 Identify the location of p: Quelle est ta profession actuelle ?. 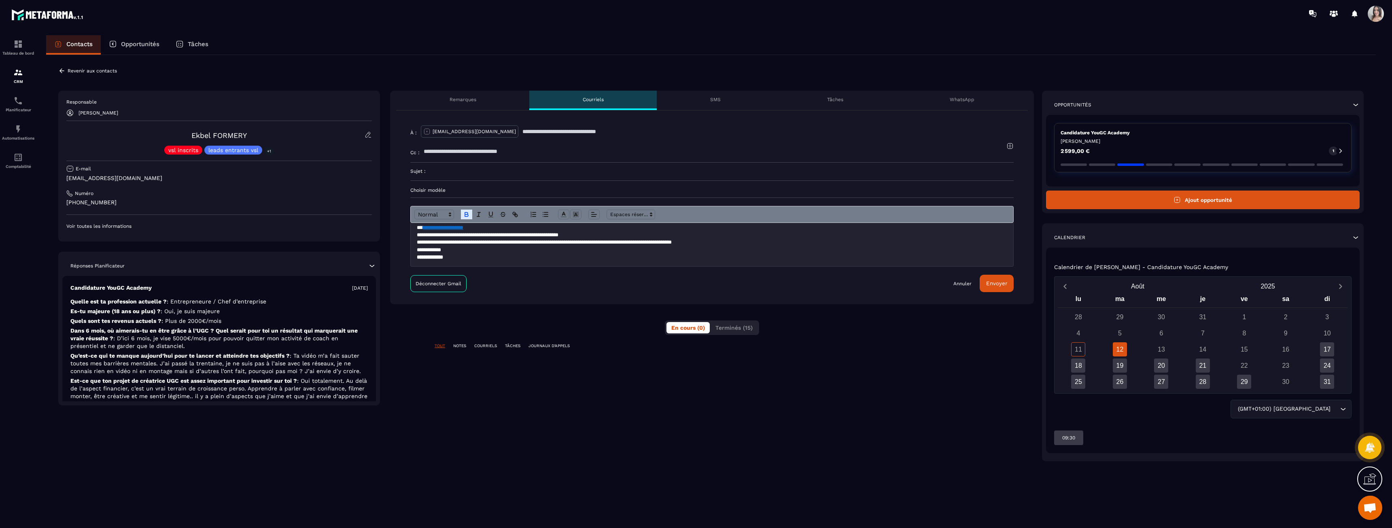
(219, 302).